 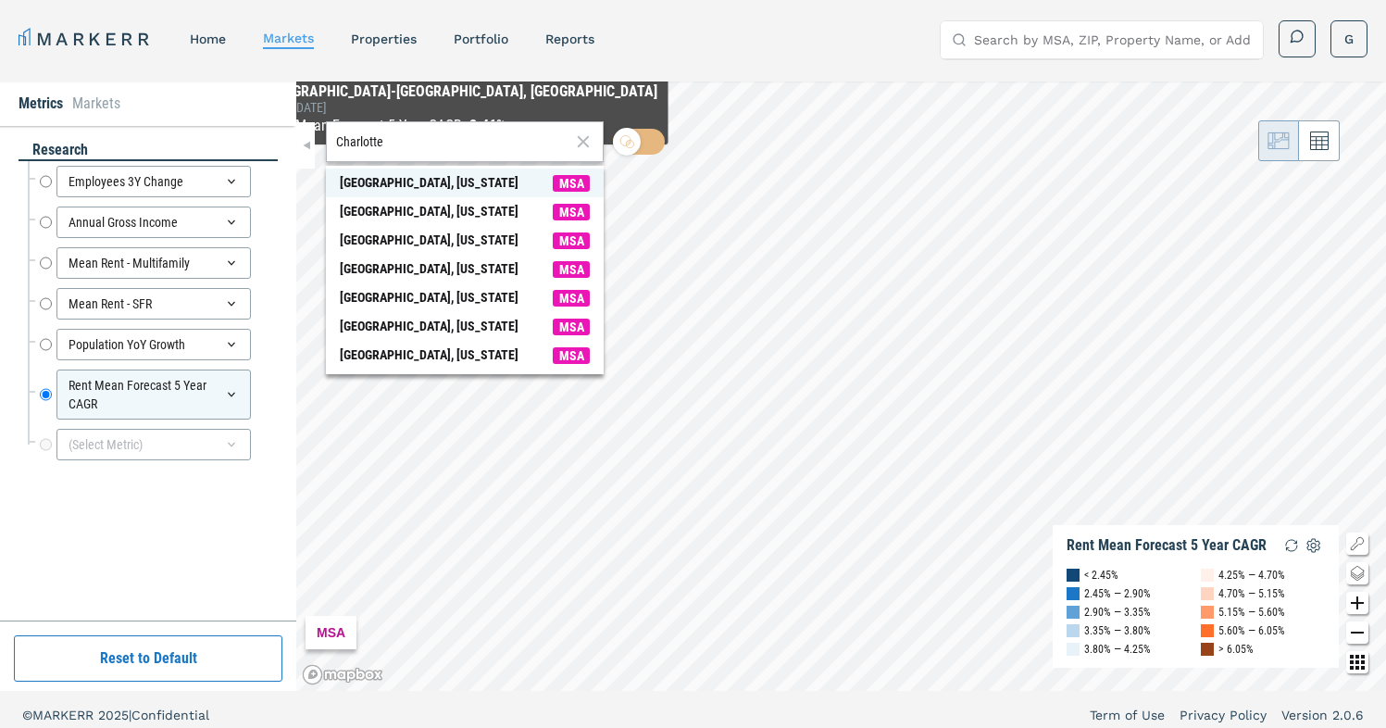 I want to click on a: properties, so click(x=383, y=39).